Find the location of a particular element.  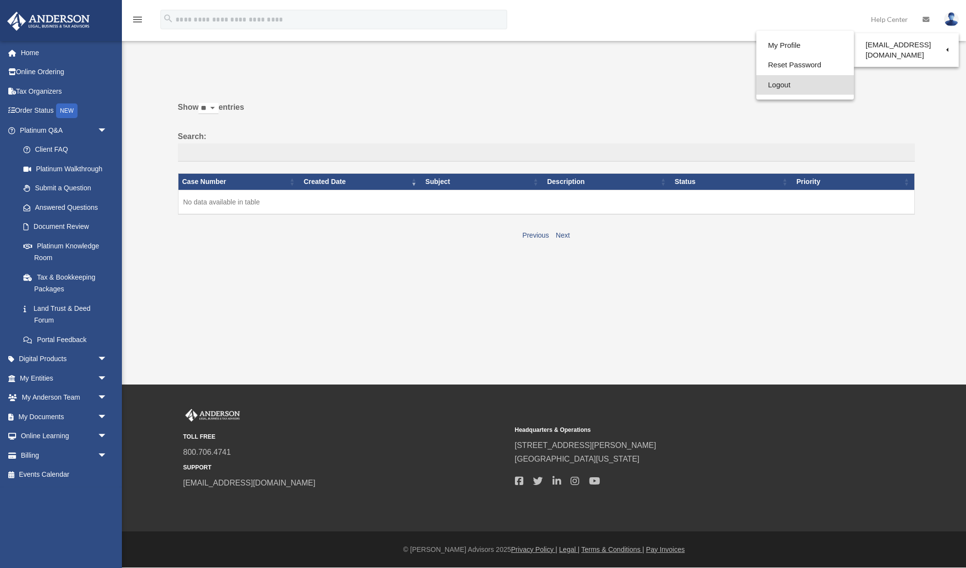

a: My Documentsarrow_drop_down is located at coordinates (64, 416).